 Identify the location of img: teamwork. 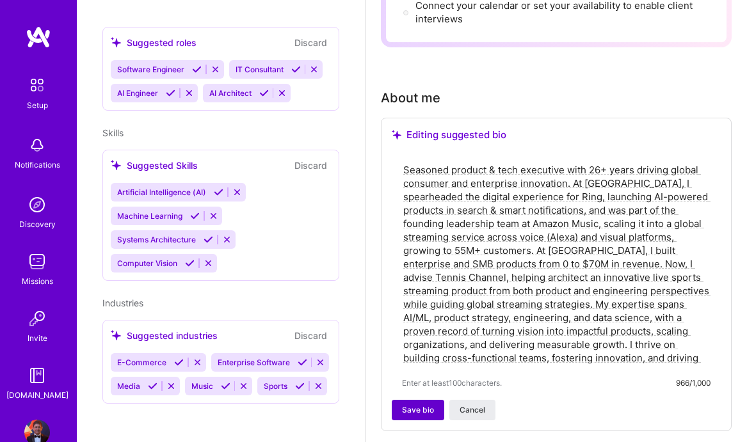
(37, 262).